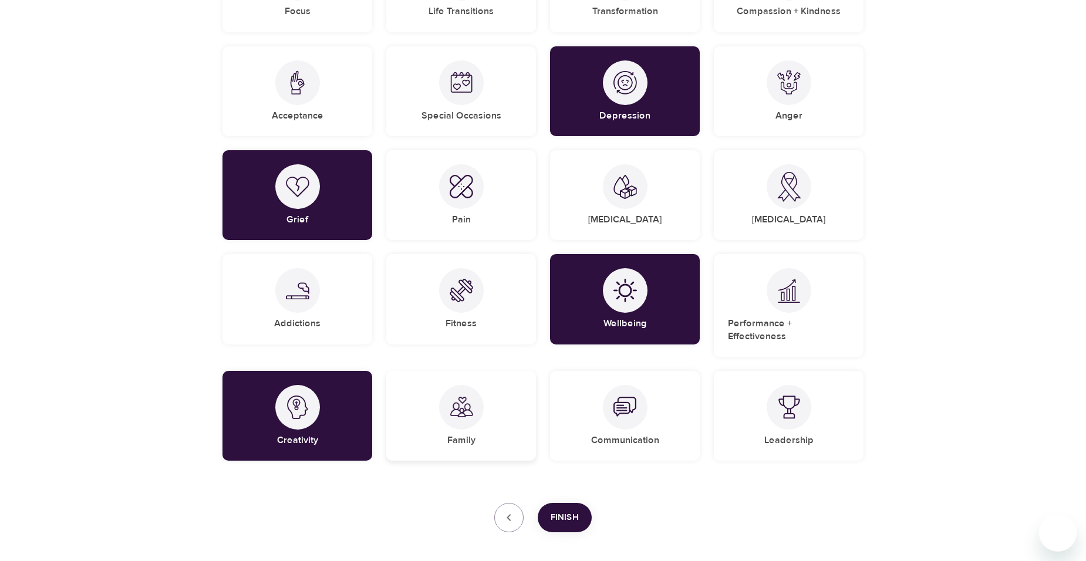 This screenshot has height=561, width=1086. What do you see at coordinates (625, 11) in the screenshot?
I see `h5: Transformation` at bounding box center [625, 11].